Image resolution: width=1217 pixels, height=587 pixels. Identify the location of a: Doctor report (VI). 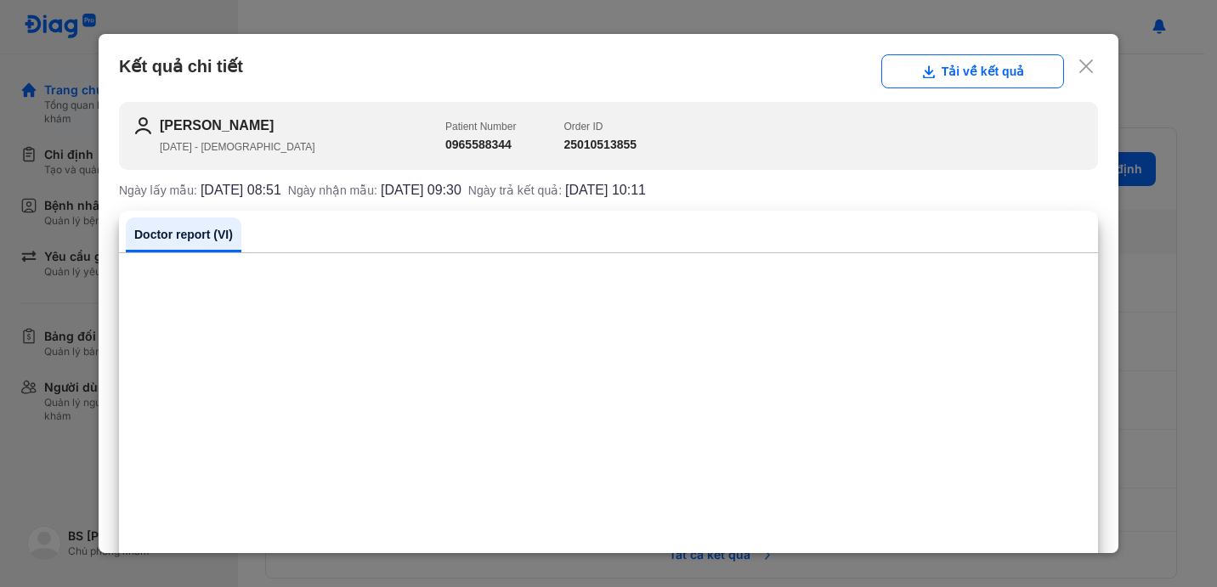
(184, 235).